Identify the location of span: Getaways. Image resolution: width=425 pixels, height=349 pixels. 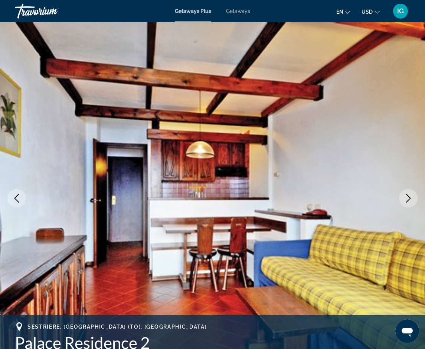
(238, 11).